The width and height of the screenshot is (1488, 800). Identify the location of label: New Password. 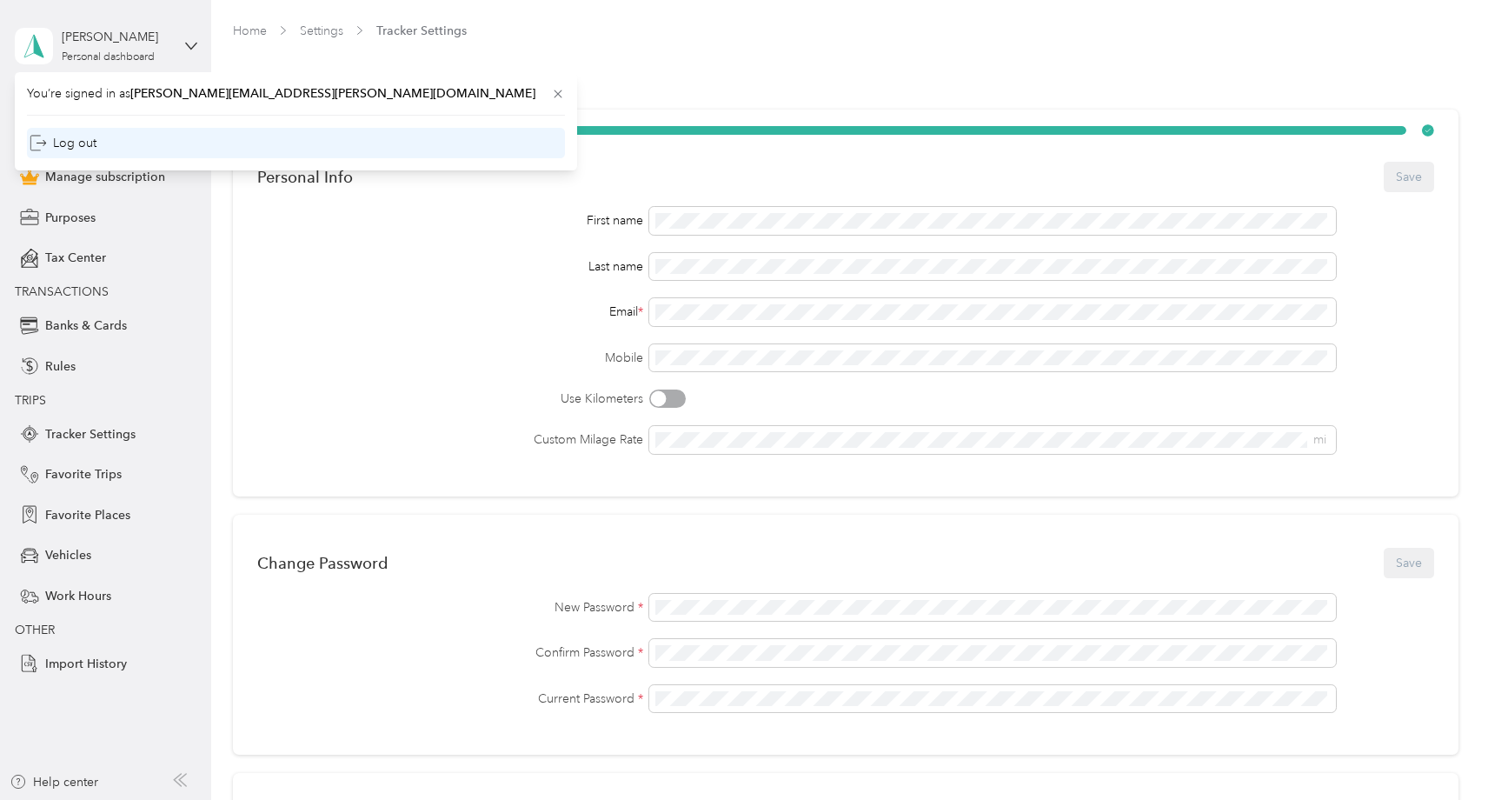
(450, 607).